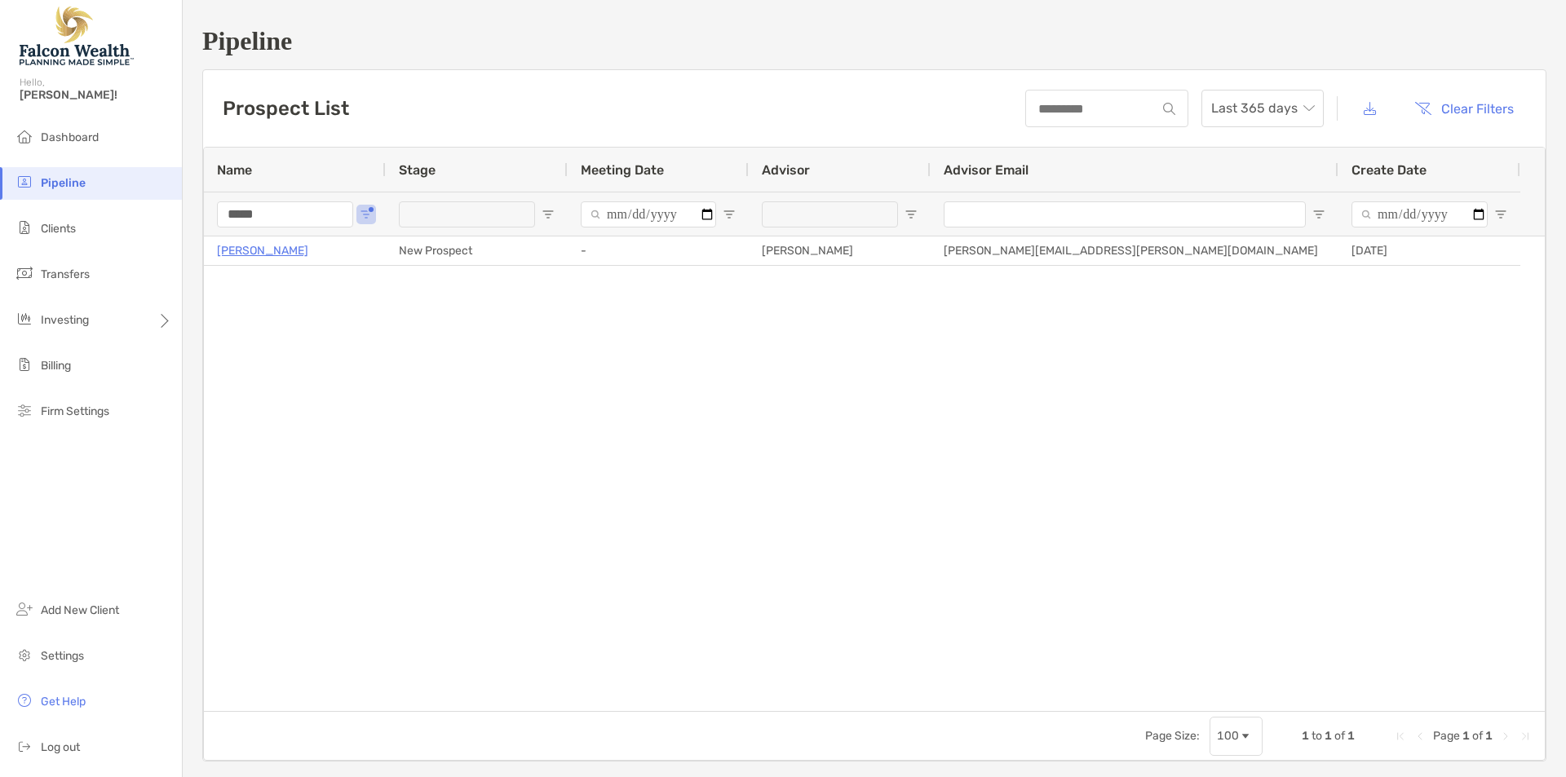 This screenshot has height=777, width=1566. Describe the element at coordinates (24, 609) in the screenshot. I see `img: add_new_client icon` at that location.